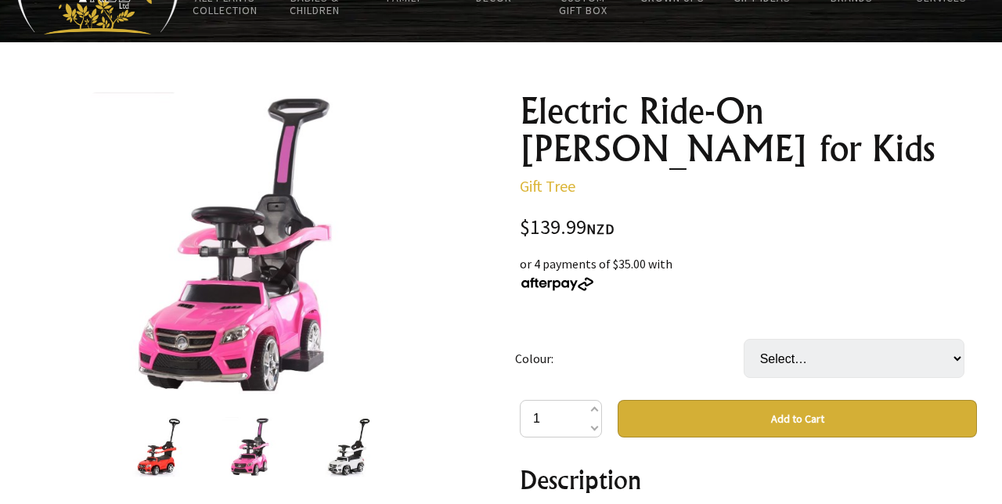 The width and height of the screenshot is (1002, 504). I want to click on td: Colour:, so click(630, 359).